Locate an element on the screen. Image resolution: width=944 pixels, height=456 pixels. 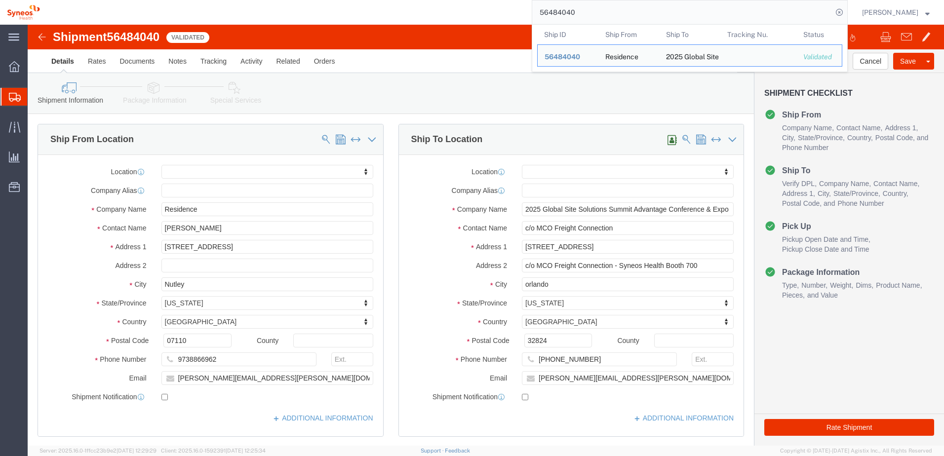
input: Search for shipment number, reference number is located at coordinates (683, 12).